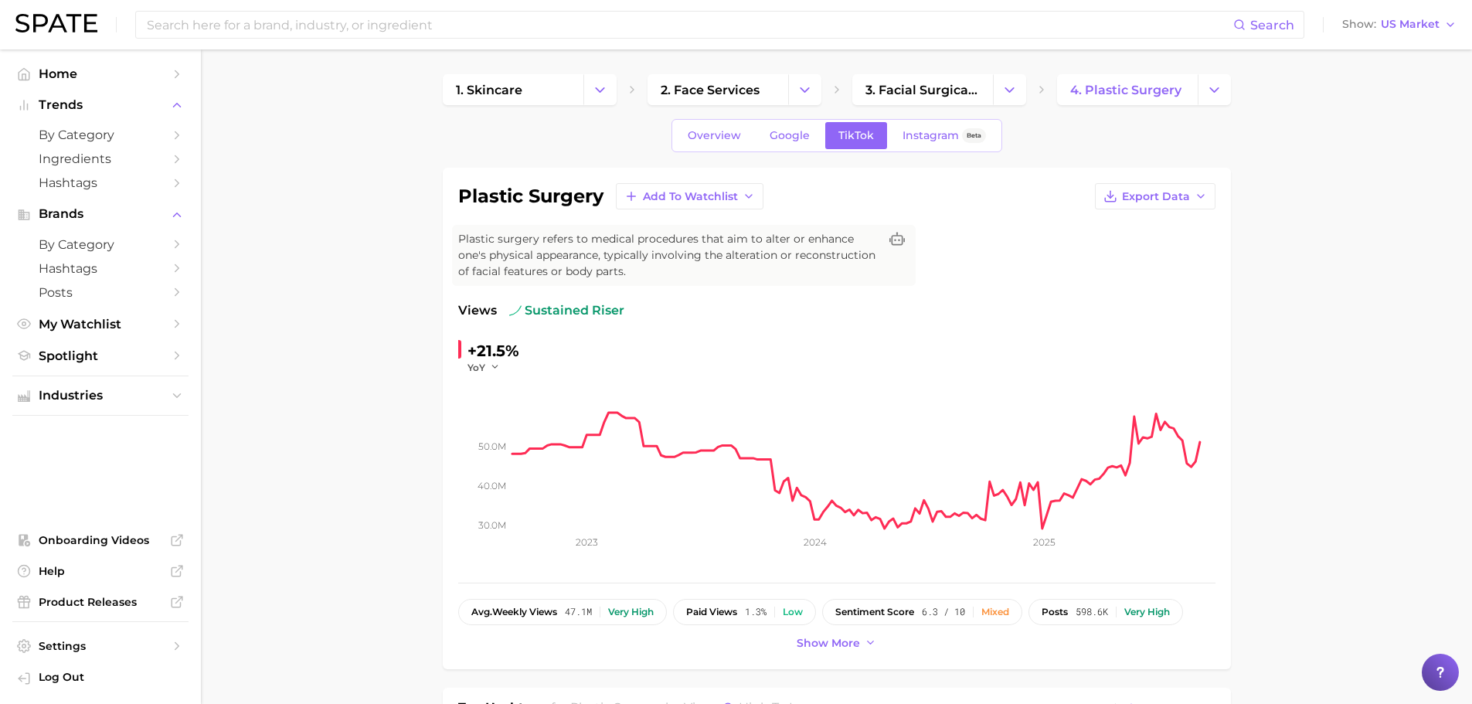  Describe the element at coordinates (856, 135) in the screenshot. I see `span: TikTok` at that location.